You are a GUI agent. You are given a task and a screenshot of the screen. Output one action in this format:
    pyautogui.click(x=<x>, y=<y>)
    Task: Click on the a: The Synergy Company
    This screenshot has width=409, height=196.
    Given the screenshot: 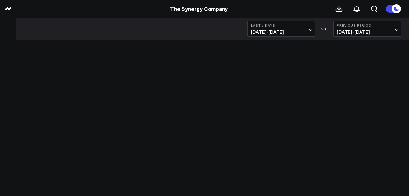 What is the action you would take?
    pyautogui.click(x=199, y=9)
    